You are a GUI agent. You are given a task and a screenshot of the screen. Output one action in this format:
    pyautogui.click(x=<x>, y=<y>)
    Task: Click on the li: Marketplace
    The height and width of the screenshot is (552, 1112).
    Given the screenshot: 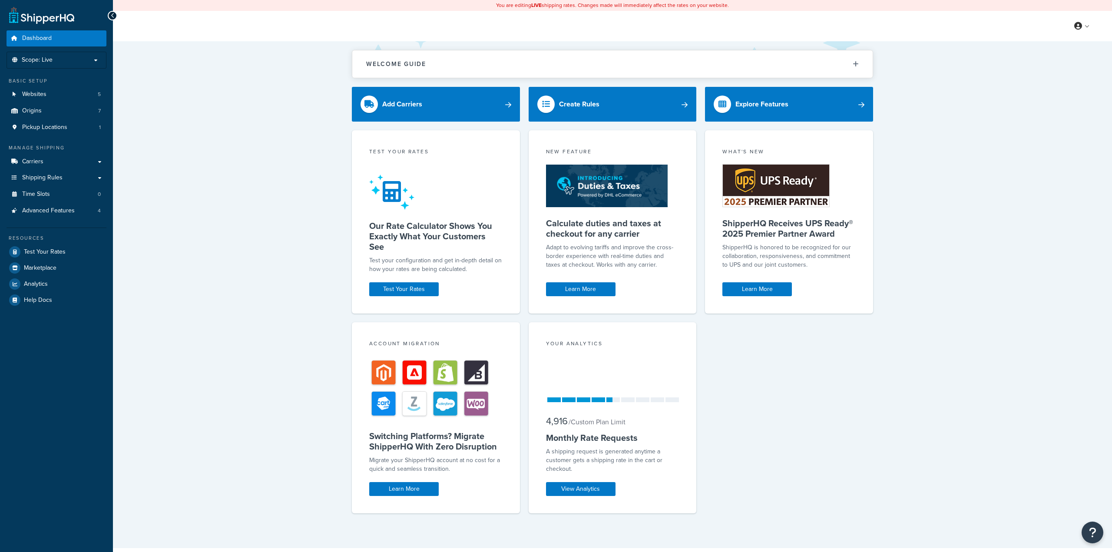 What is the action you would take?
    pyautogui.click(x=56, y=268)
    